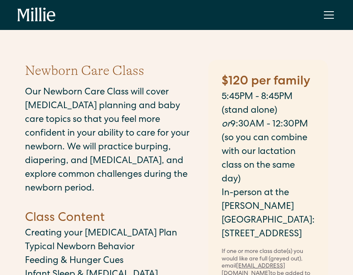  Describe the element at coordinates (37, 15) in the screenshot. I see `a: home` at that location.